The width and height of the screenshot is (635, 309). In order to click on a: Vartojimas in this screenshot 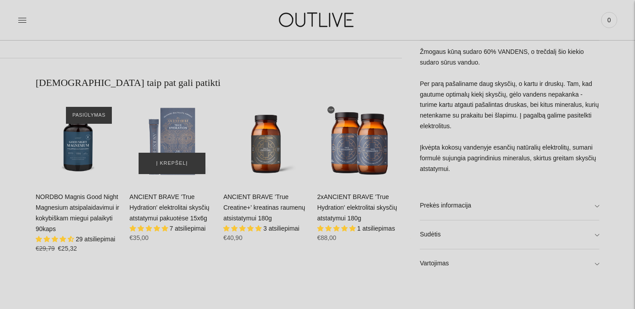, I will do `click(509, 264)`.